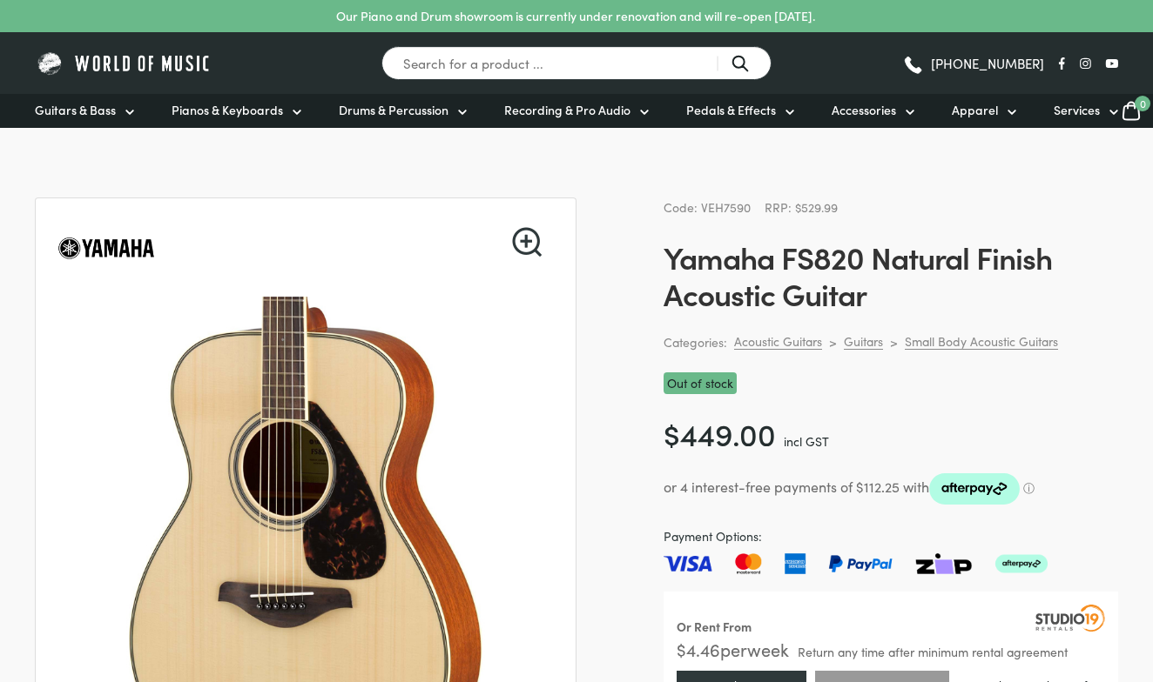 This screenshot has width=1153, height=682. I want to click on span: Pianos & Keyboards, so click(227, 110).